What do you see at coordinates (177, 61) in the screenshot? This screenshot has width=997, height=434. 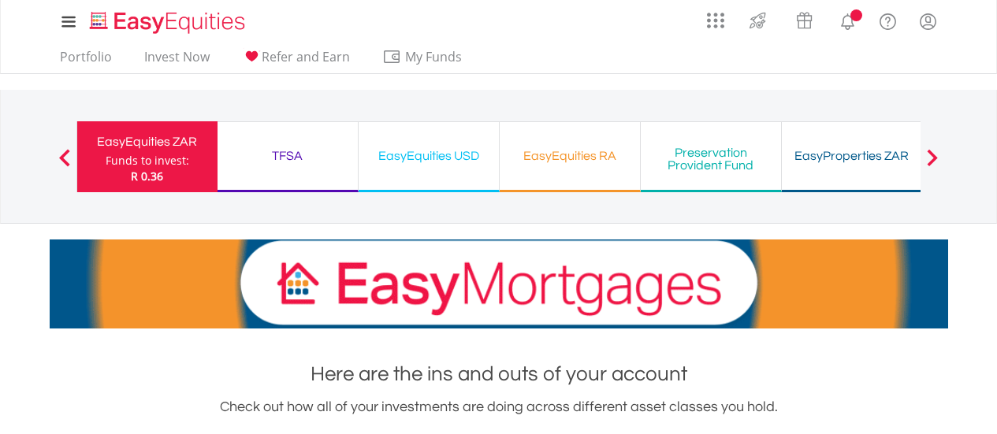 I see `a: Invest Now` at bounding box center [177, 61].